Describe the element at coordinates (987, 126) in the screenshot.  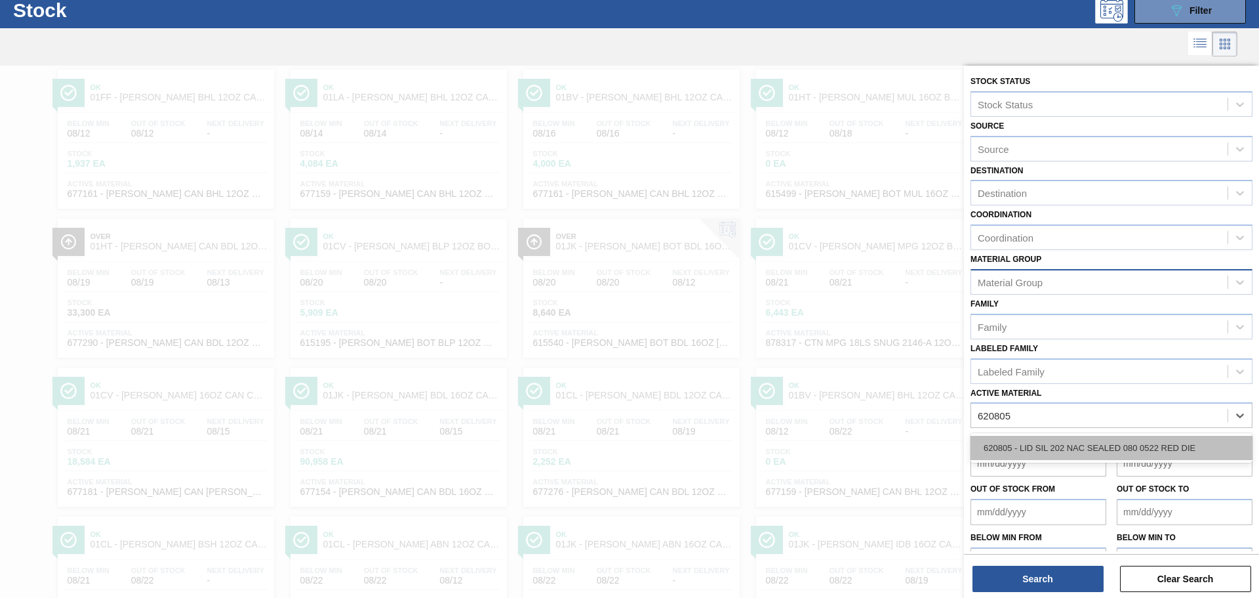
I see `label: Source` at that location.